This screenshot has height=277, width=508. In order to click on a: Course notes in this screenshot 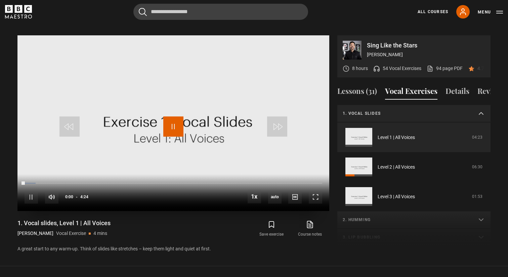, I will do `click(310, 229)`.